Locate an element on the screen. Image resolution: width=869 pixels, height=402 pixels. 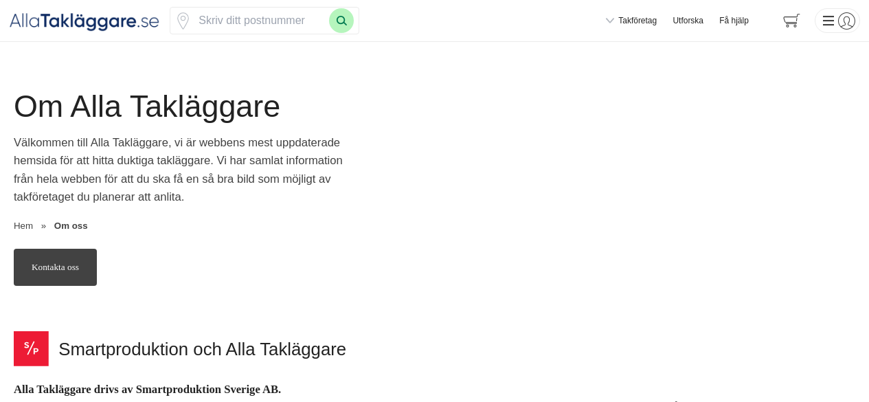
input: Skriv ditt postnummer is located at coordinates (260, 21).